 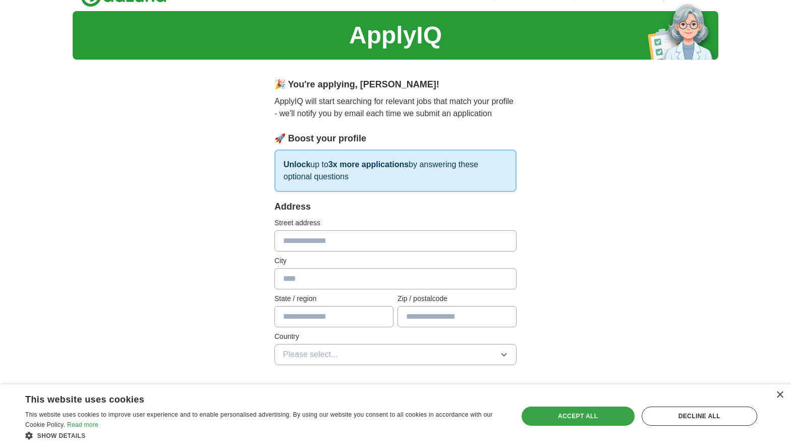 What do you see at coordinates (368, 164) in the screenshot?
I see `strong: 3x more applications` at bounding box center [368, 164].